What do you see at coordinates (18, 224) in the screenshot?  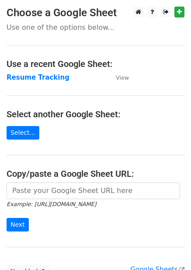 I see `input: Next` at bounding box center [18, 224].